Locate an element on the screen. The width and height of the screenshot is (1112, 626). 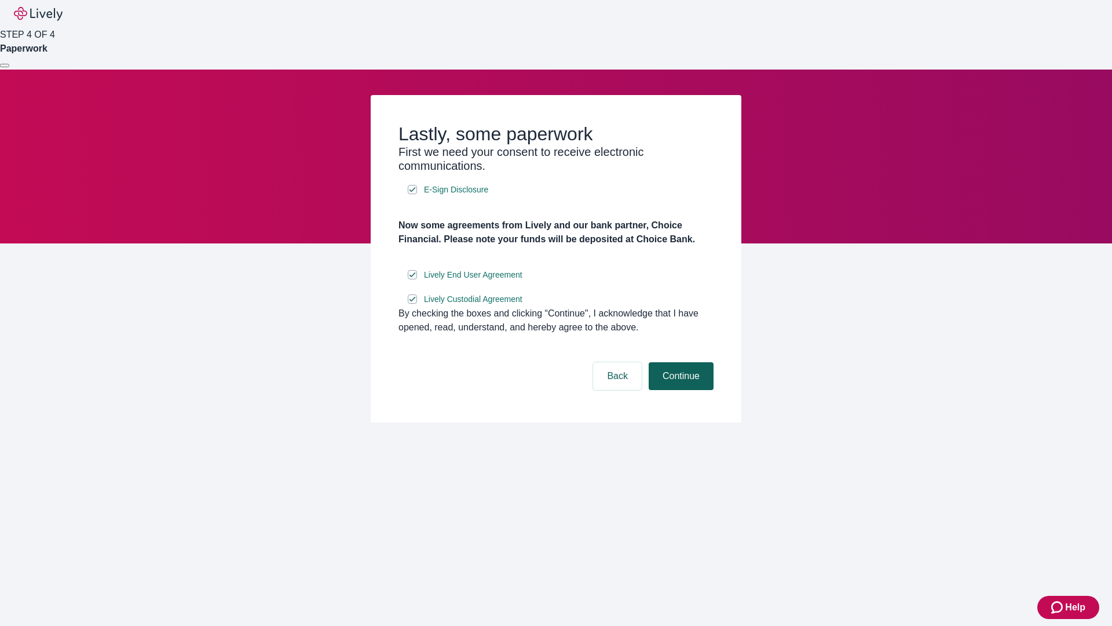
span: Help is located at coordinates (1075, 607).